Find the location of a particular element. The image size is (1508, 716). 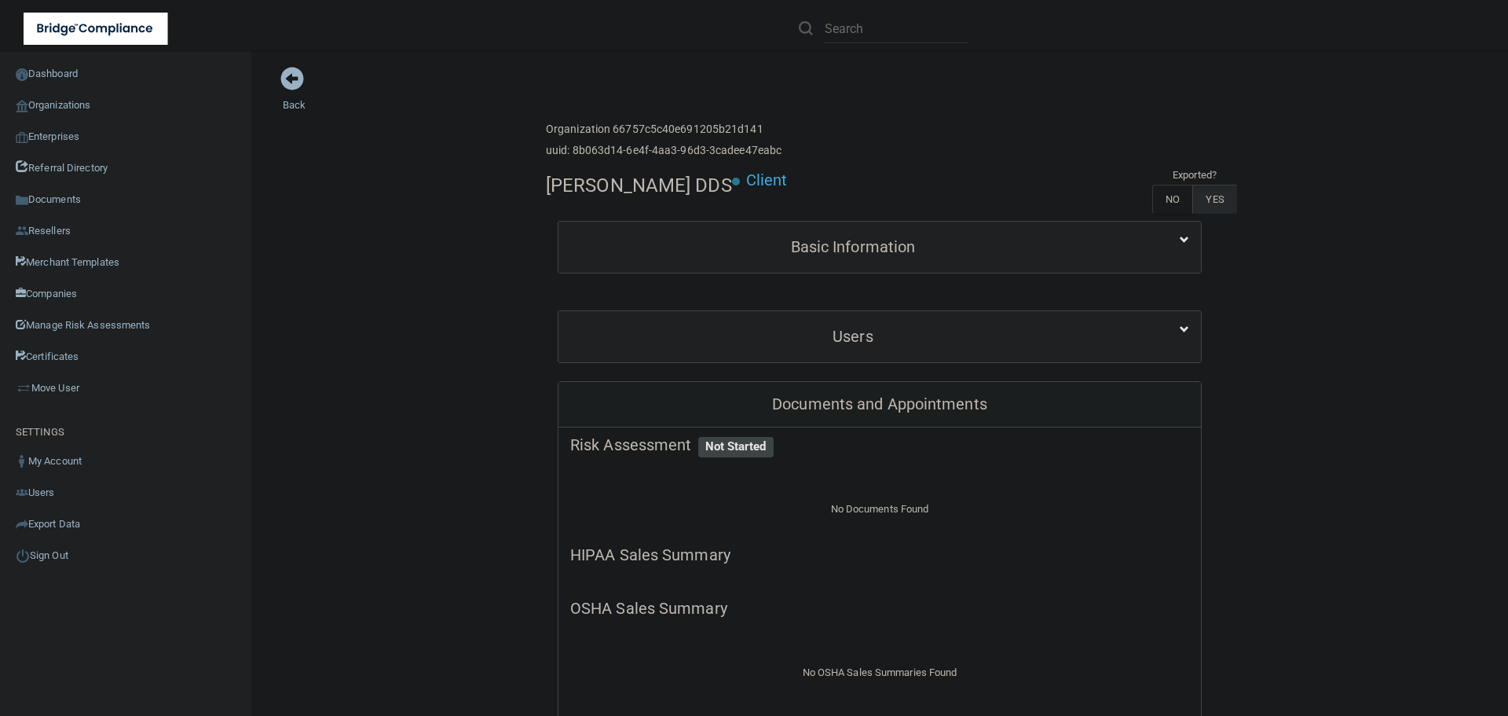

h5: Risk Assessment is located at coordinates (880, 445).